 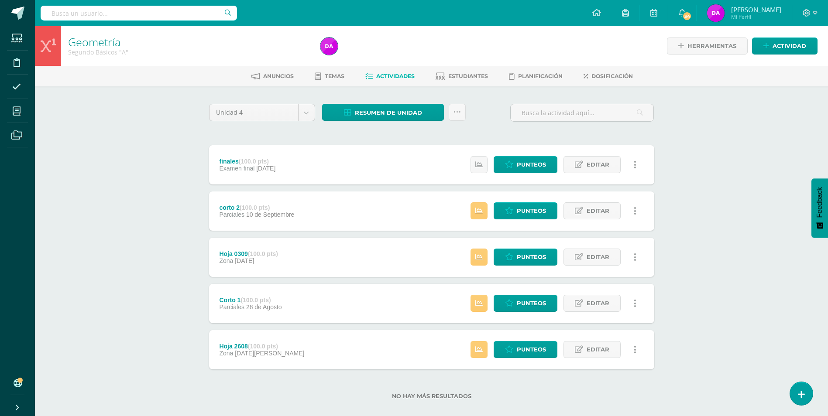 I want to click on span: Dosificación, so click(x=612, y=76).